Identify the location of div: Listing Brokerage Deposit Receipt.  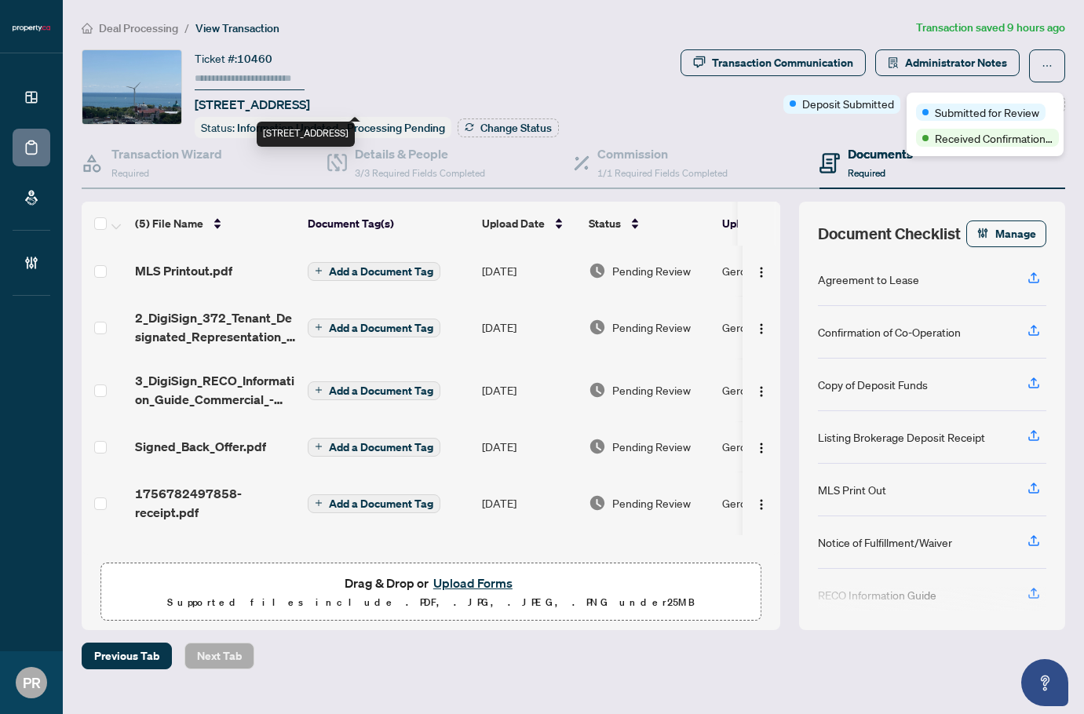
(901, 437).